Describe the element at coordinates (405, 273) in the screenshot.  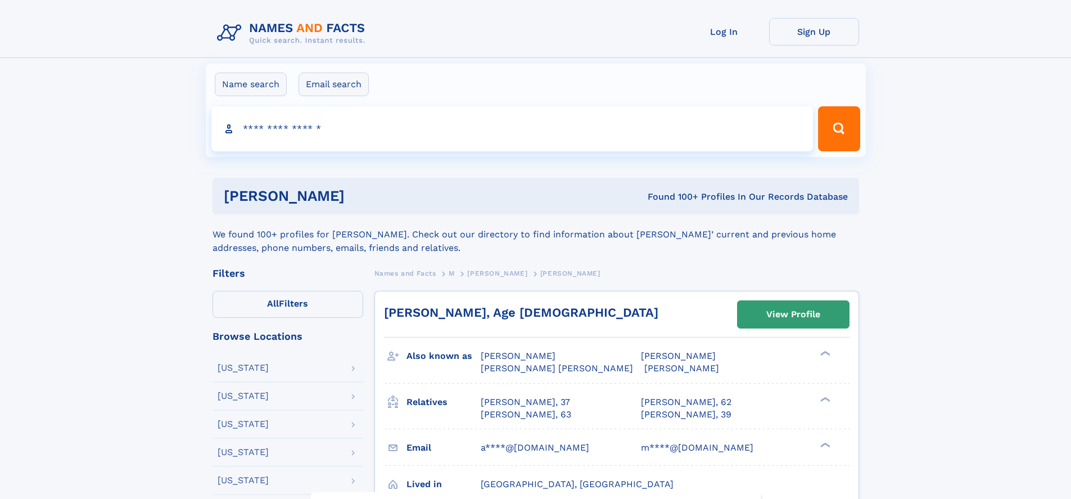
I see `a: Names and Facts` at that location.